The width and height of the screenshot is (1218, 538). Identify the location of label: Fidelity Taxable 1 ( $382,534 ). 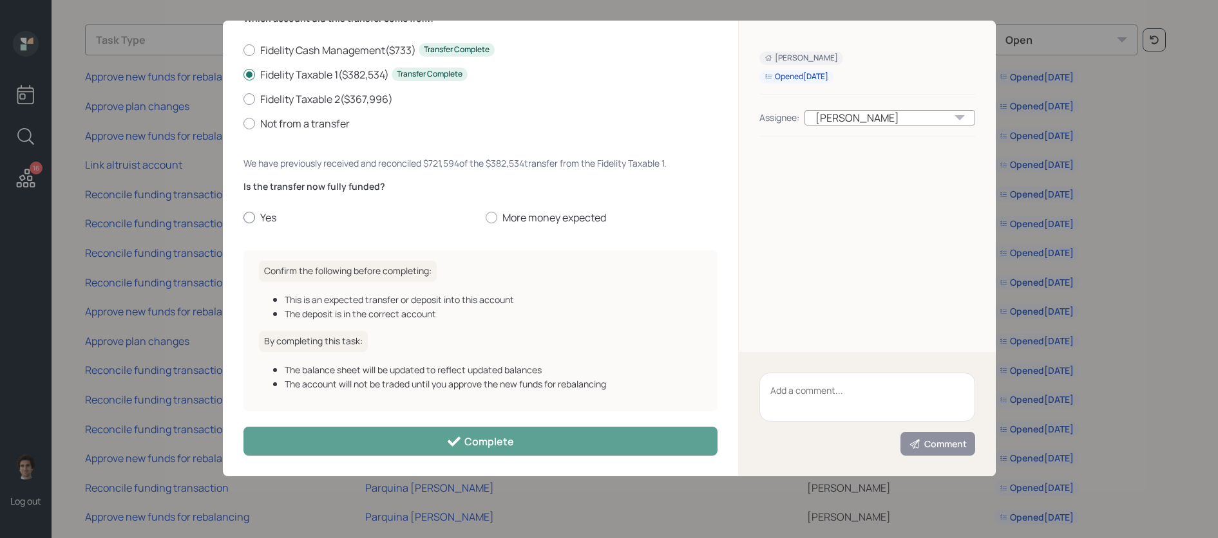
(480, 75).